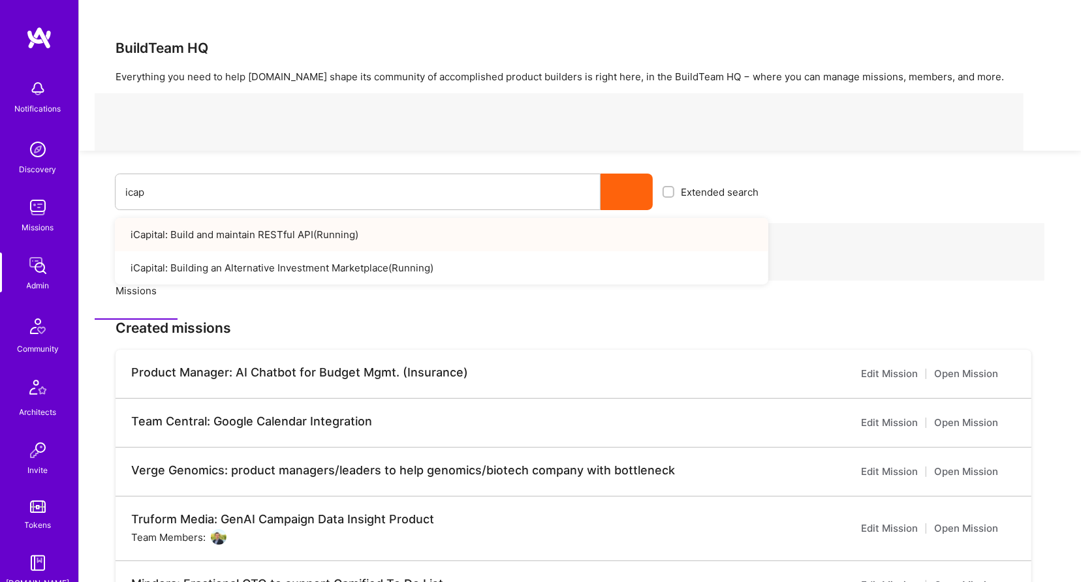 Image resolution: width=1081 pixels, height=582 pixels. What do you see at coordinates (38, 285) in the screenshot?
I see `div: Admin` at bounding box center [38, 285].